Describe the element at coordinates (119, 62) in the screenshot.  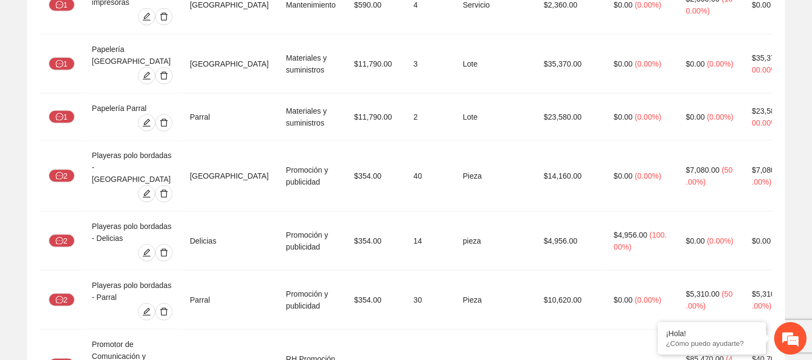
I see `div: Chatee con nosotros ahora` at that location.